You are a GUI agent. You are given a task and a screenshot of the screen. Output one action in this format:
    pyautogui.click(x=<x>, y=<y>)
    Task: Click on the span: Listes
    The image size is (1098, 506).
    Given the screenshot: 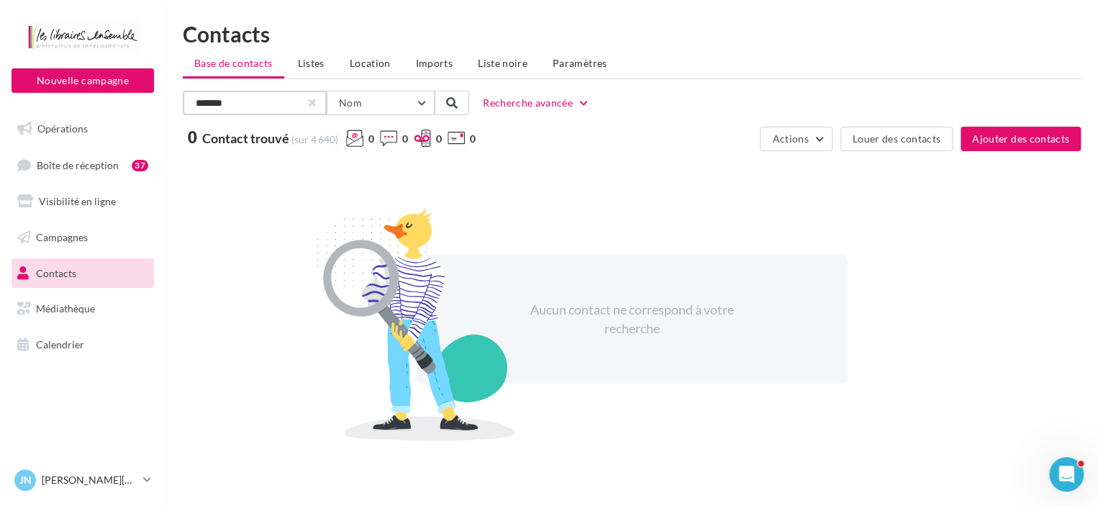 What is the action you would take?
    pyautogui.click(x=311, y=63)
    